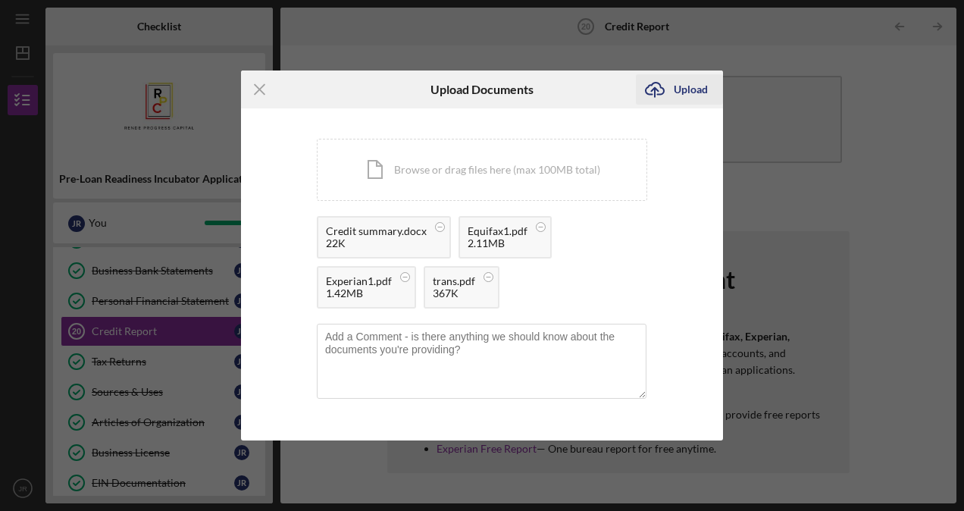  Describe the element at coordinates (376, 243) in the screenshot. I see `div: 22K` at that location.